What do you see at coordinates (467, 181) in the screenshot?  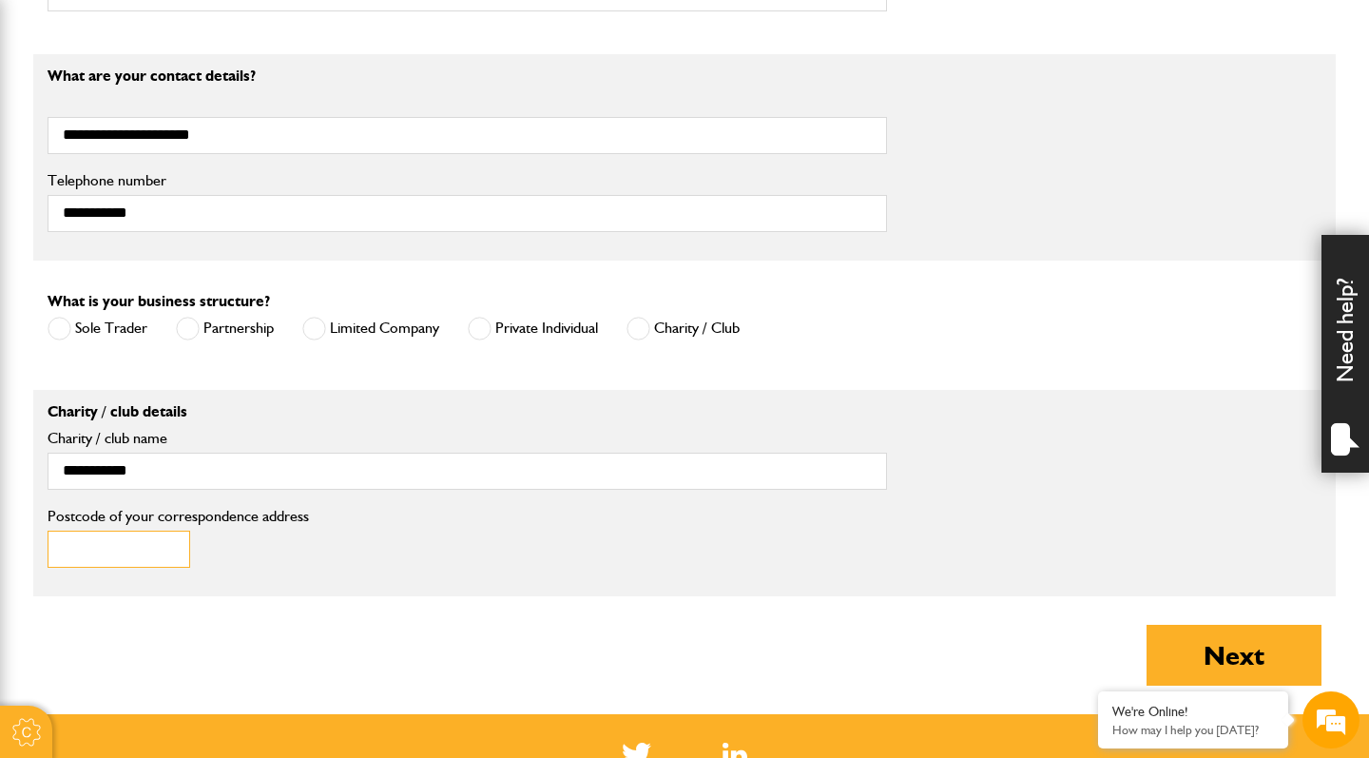 I see `label: Telephone number` at bounding box center [467, 181].